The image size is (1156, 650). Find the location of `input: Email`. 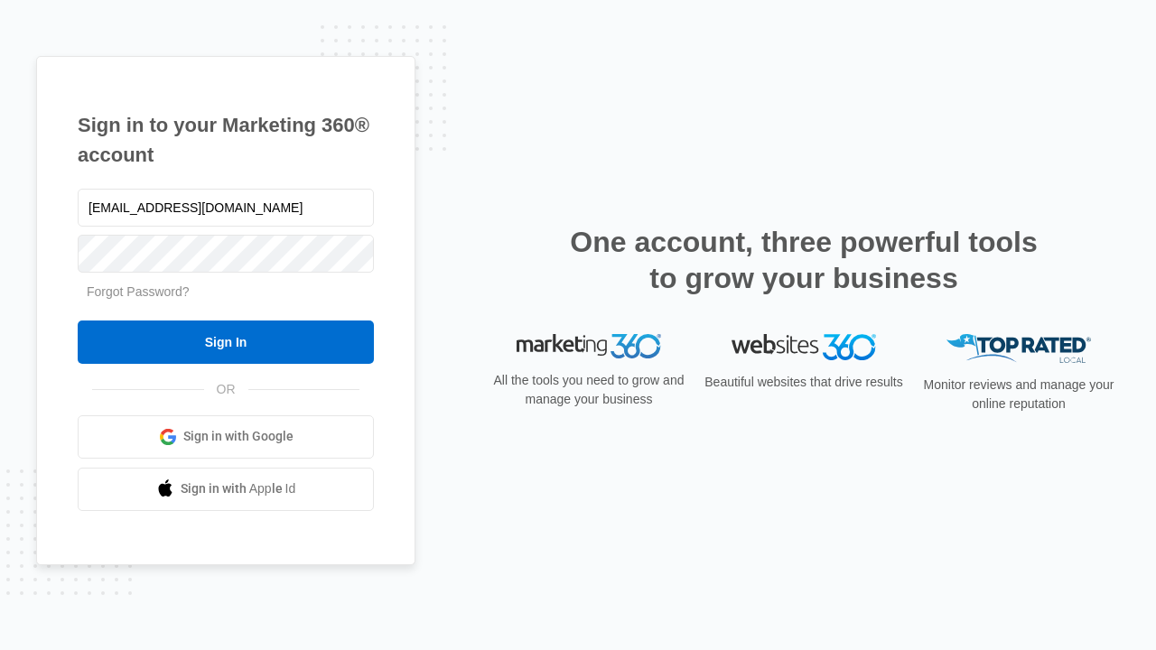

input: Email is located at coordinates (226, 208).